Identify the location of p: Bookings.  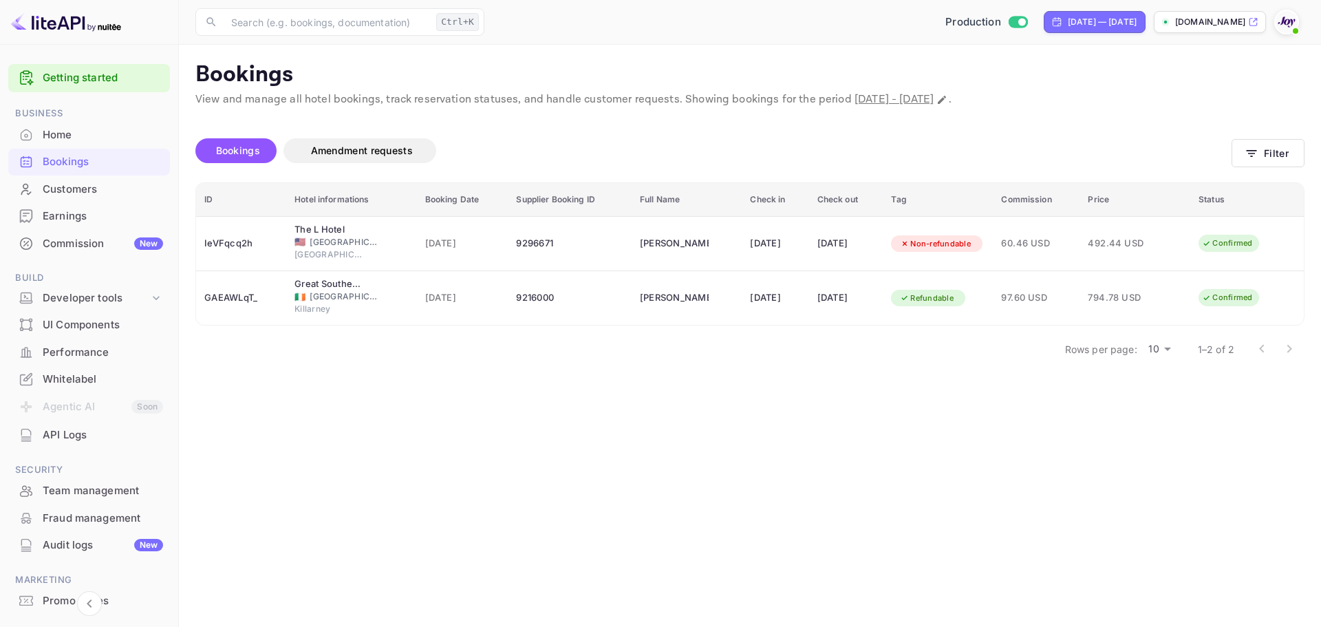
(750, 75).